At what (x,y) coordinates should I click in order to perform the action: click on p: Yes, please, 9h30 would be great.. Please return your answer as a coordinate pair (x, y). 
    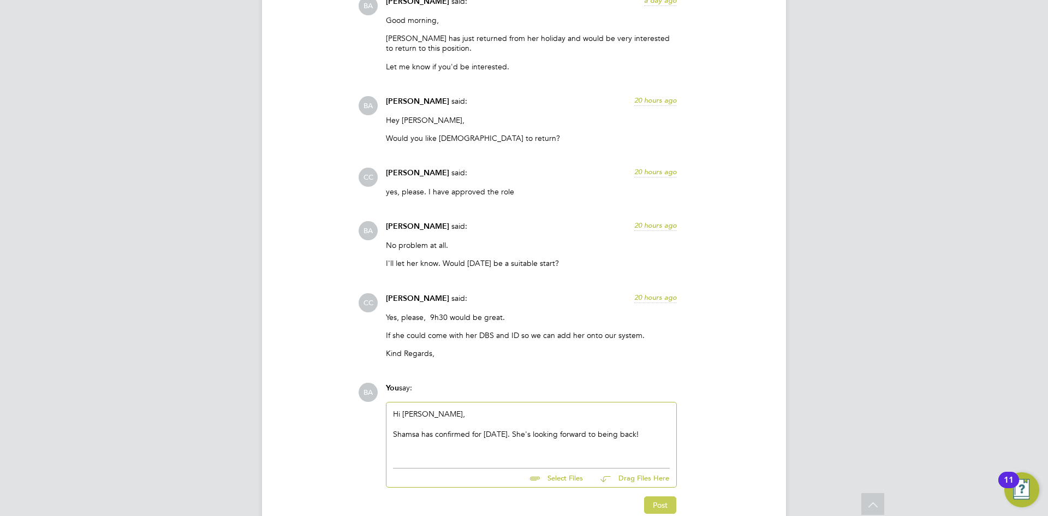
    Looking at the image, I should click on (531, 317).